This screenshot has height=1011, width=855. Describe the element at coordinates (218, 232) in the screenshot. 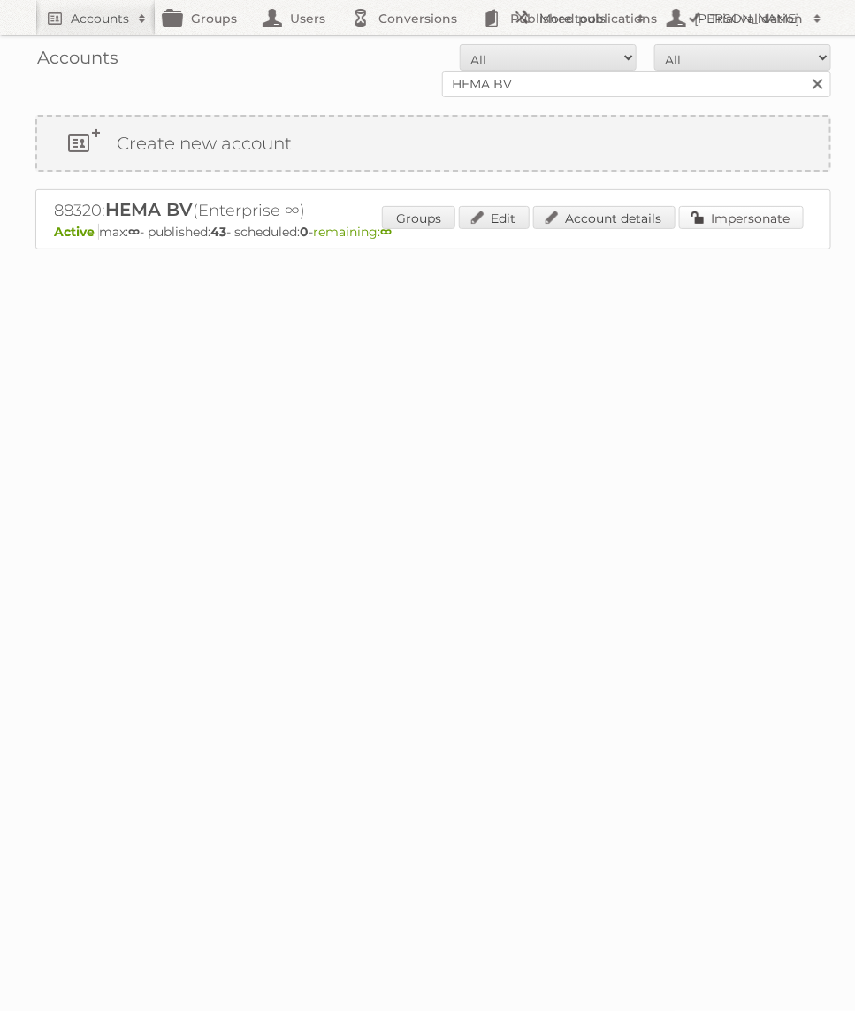

I see `strong: 43` at that location.